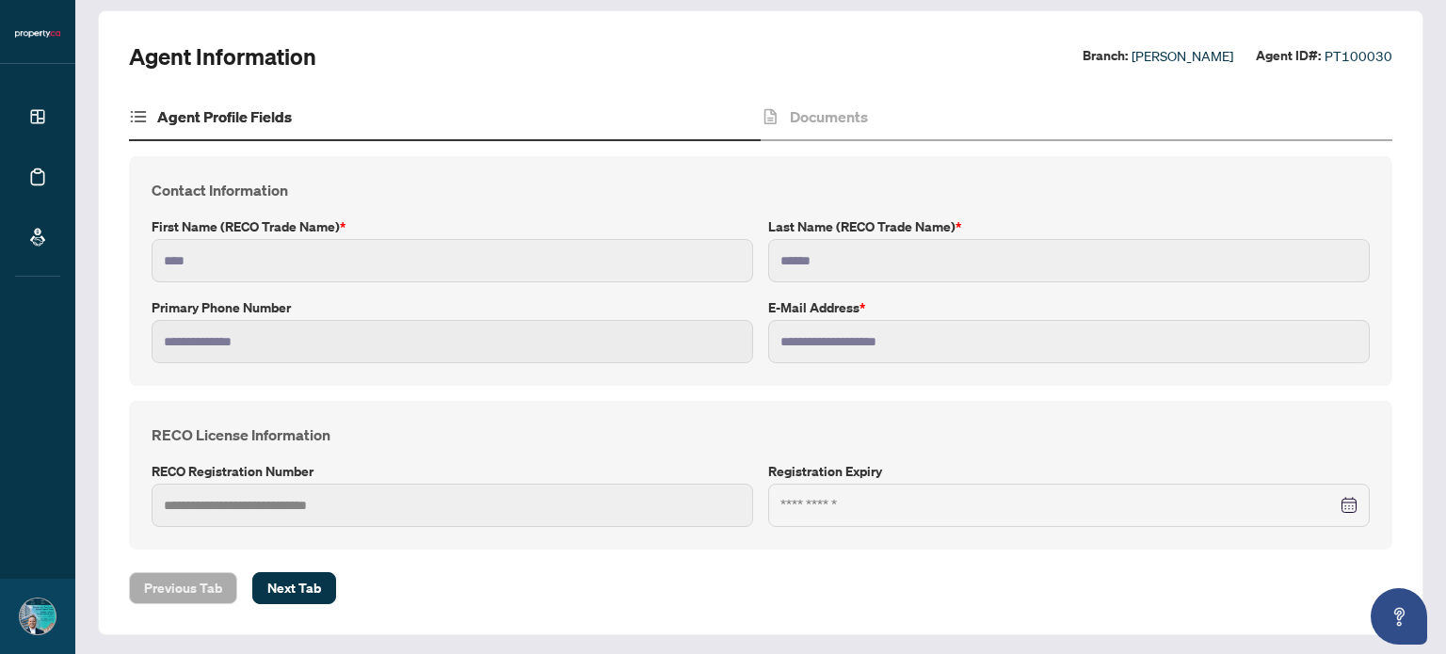  What do you see at coordinates (1287, 56) in the screenshot?
I see `label: Agent ID#:` at bounding box center [1287, 56].